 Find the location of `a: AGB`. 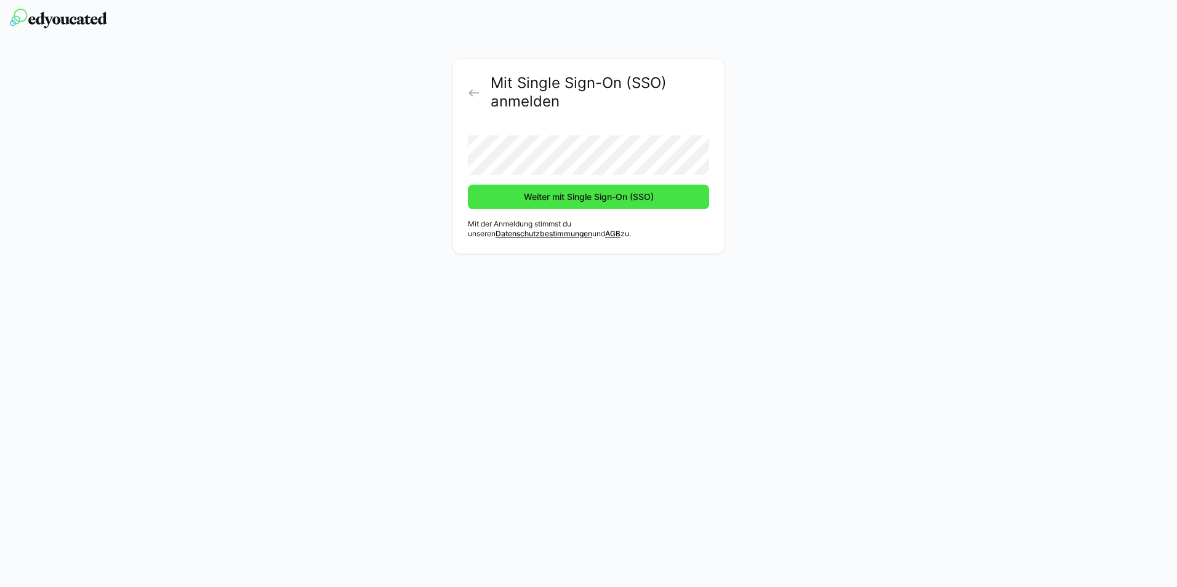

a: AGB is located at coordinates (612, 233).